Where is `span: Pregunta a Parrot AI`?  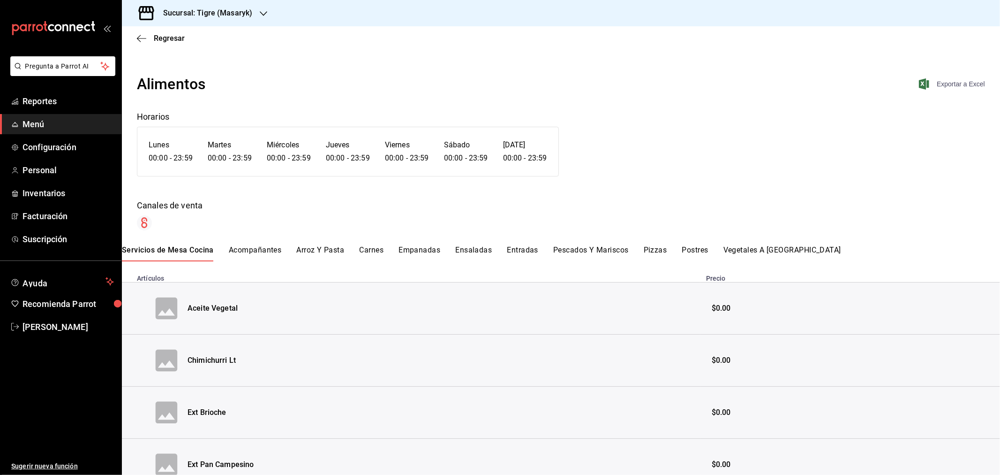
span: Pregunta a Parrot AI is located at coordinates (63, 66).